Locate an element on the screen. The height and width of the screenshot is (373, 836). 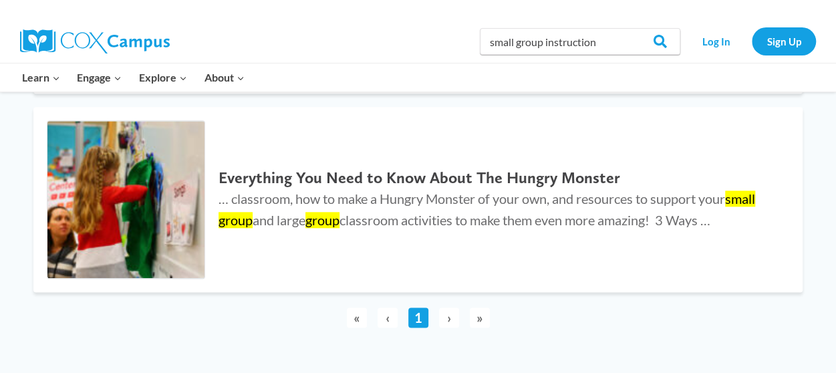
img: Everything You Need to Know About The Hungry Monster is located at coordinates (126, 199).